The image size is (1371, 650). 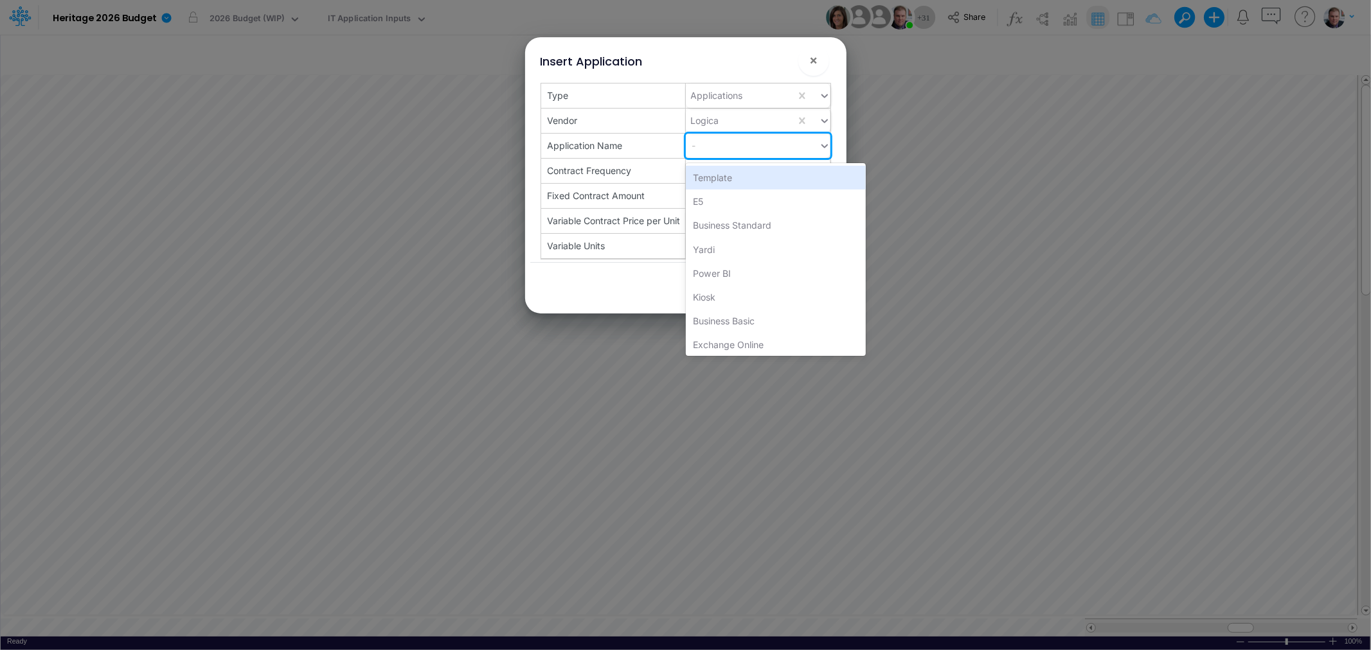 What do you see at coordinates (576, 245) in the screenshot?
I see `div: Variable Units` at bounding box center [576, 245].